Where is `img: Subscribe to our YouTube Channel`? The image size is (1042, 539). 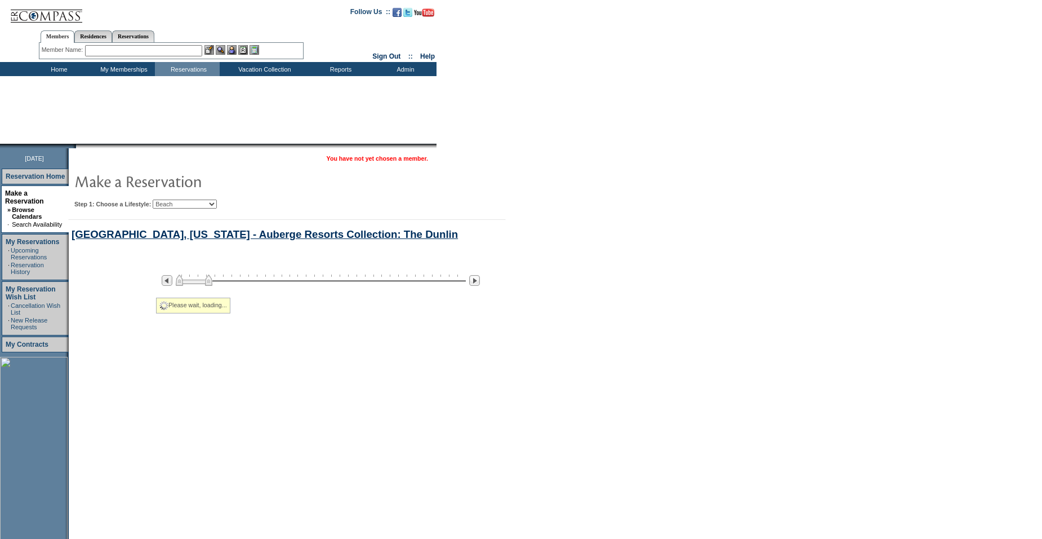
img: Subscribe to our YouTube Channel is located at coordinates (424, 12).